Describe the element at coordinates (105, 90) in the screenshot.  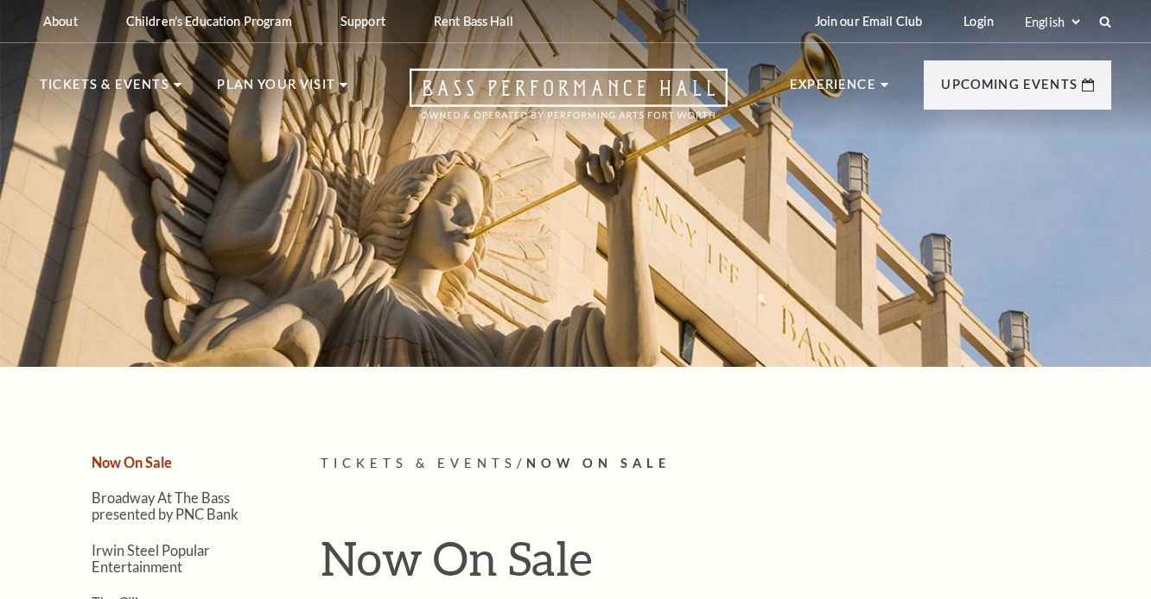
I see `p: Tickets & Events` at that location.